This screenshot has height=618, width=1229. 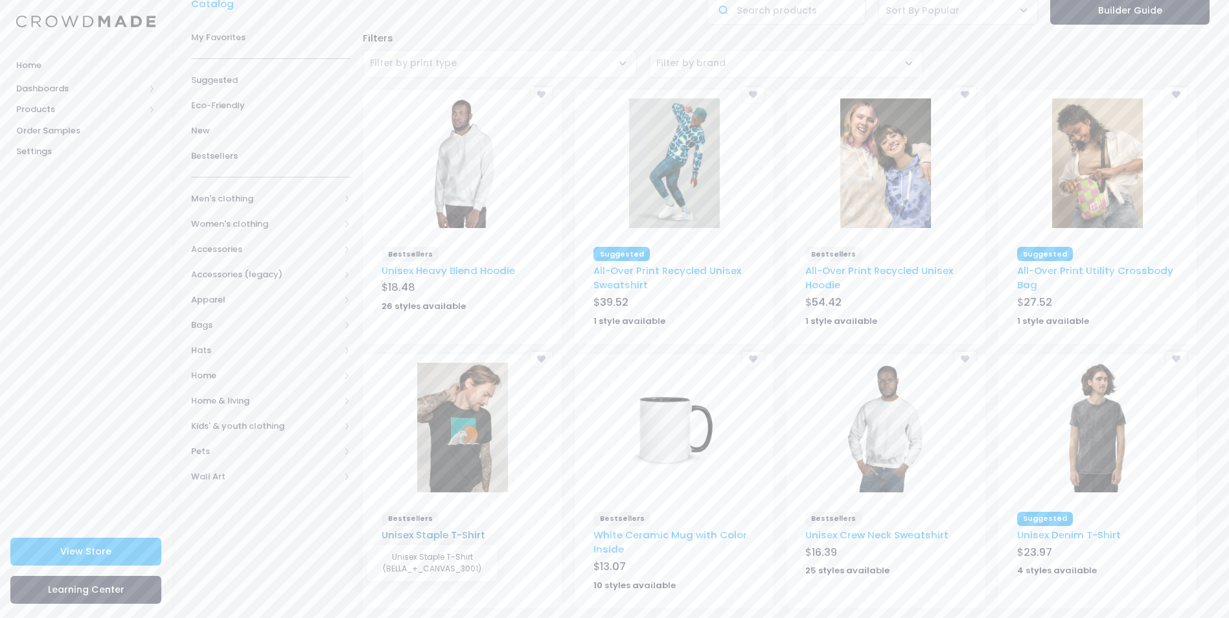 I want to click on span: 23.97, so click(x=1038, y=552).